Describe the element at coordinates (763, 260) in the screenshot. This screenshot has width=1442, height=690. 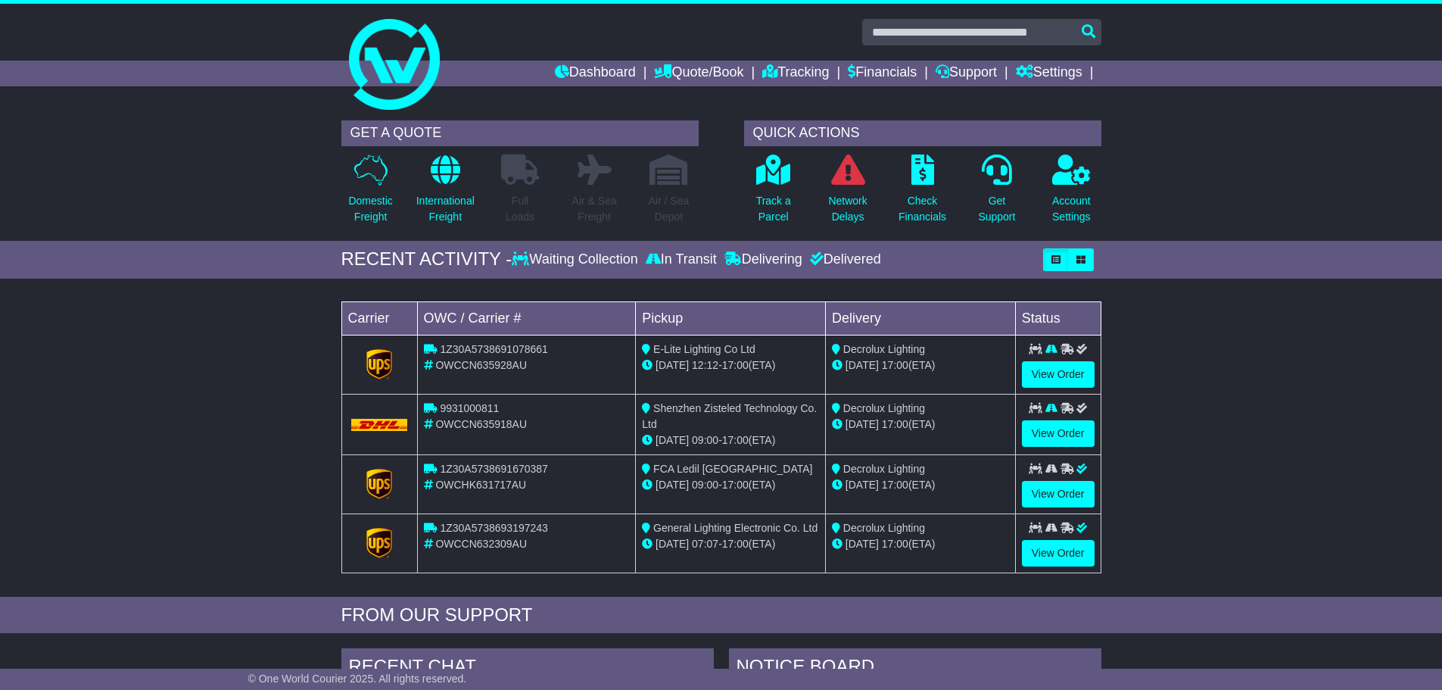
I see `div: Delivering` at that location.